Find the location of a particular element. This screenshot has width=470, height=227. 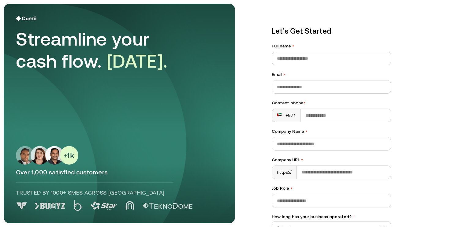

img: Logo 1 is located at coordinates (50, 206).